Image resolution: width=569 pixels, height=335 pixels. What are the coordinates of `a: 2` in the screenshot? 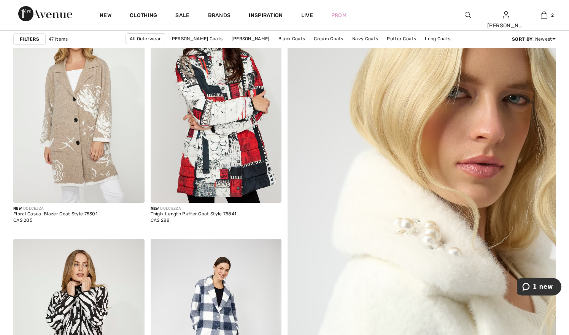 It's located at (544, 15).